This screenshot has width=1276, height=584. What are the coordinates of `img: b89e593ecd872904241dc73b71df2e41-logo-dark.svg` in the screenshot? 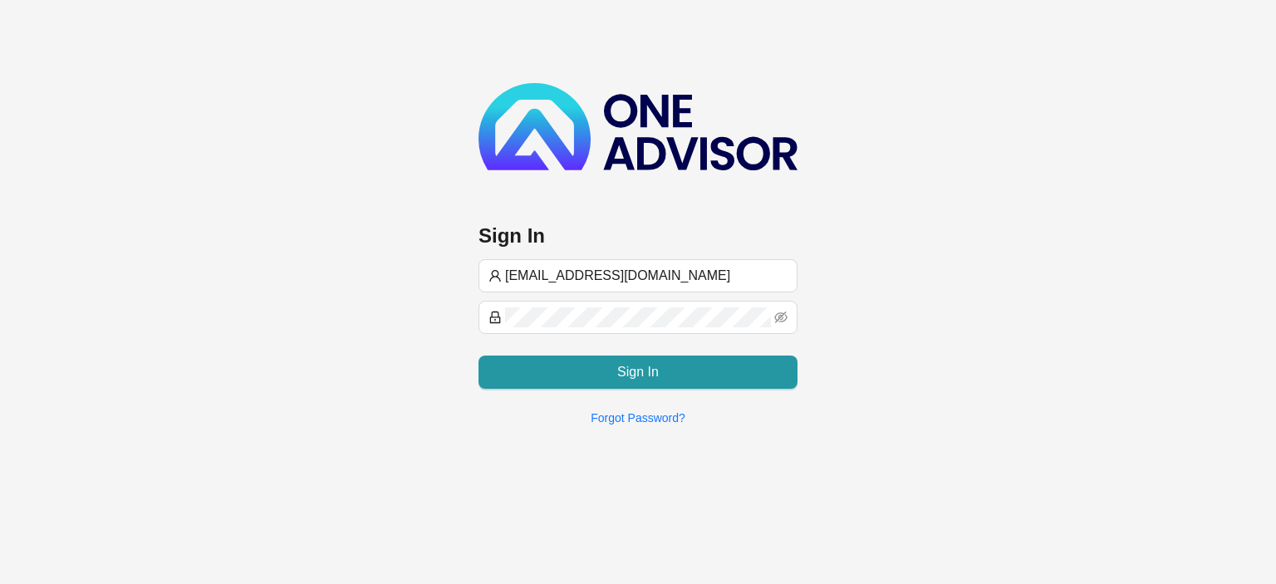 It's located at (638, 126).